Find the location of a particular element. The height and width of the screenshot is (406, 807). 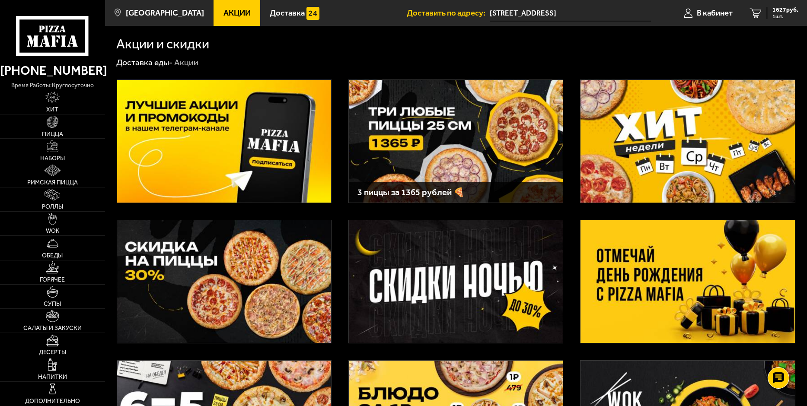

span: Наборы is located at coordinates (52, 159).